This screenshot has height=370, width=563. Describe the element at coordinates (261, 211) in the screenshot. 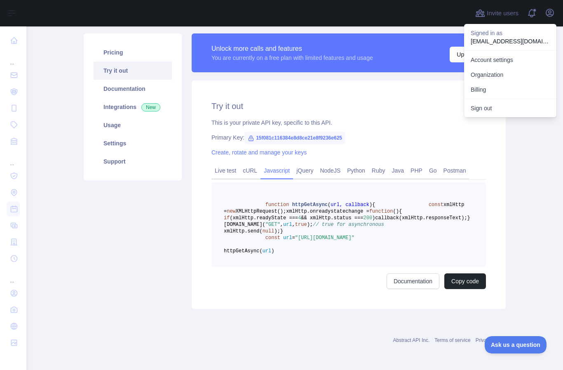

I see `span: XMLHttpRequest();` at that location.